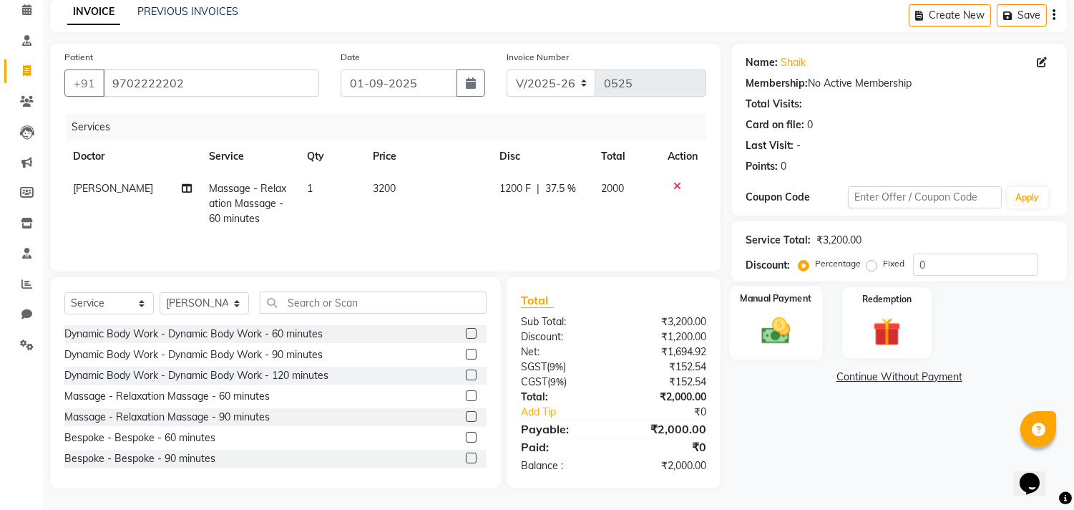 This screenshot has height=510, width=1074. What do you see at coordinates (562, 321) in the screenshot?
I see `div: Sub Total:` at bounding box center [562, 321].